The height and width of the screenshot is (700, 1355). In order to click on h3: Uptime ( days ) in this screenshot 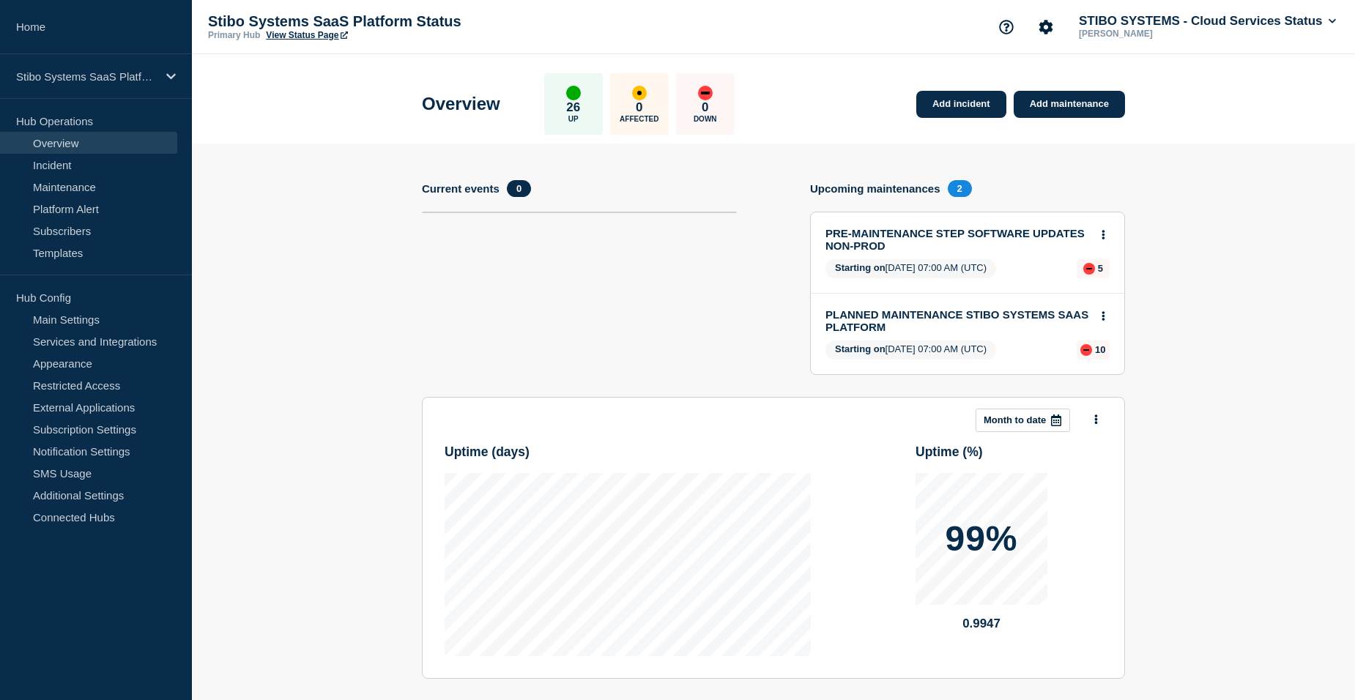, I will do `click(627, 452)`.